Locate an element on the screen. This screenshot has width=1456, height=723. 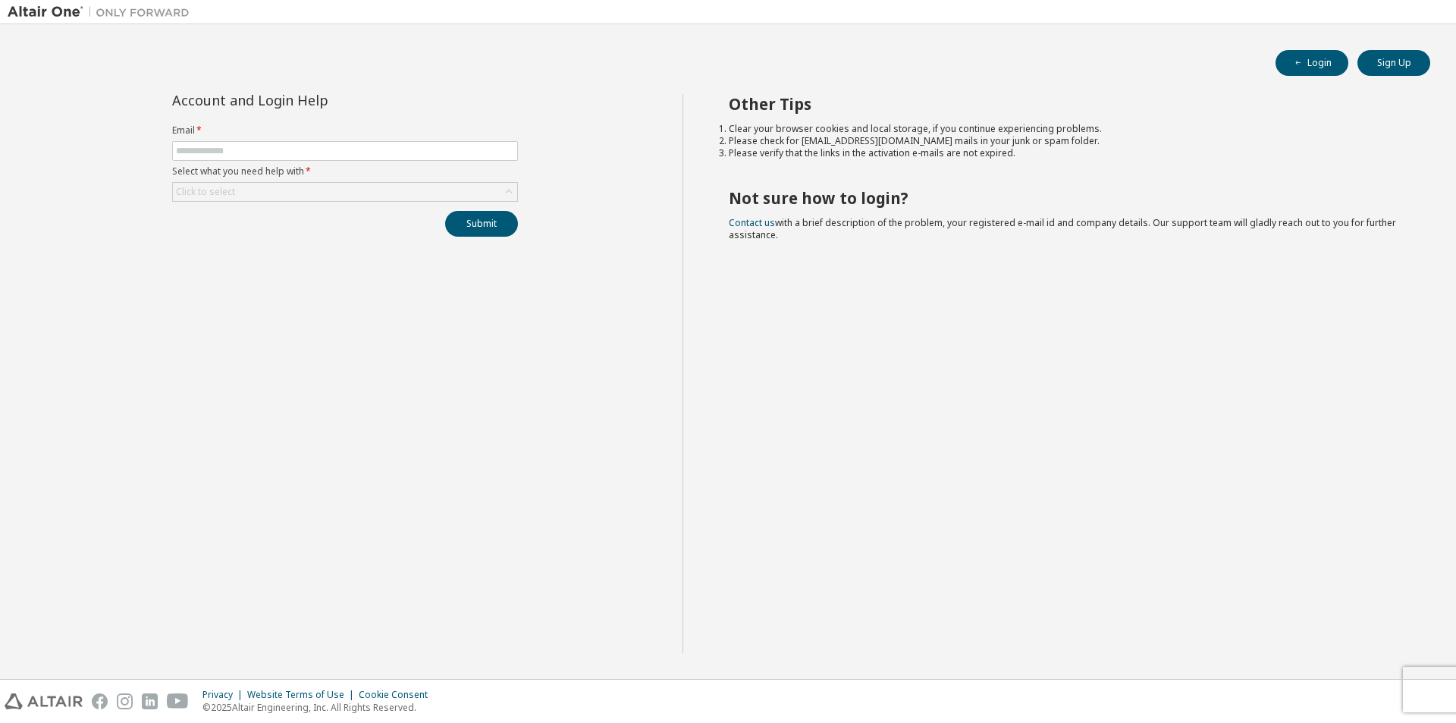
li: Clear your browser cookies and local storage, if you continue experiencing problems. is located at coordinates (1066, 129).